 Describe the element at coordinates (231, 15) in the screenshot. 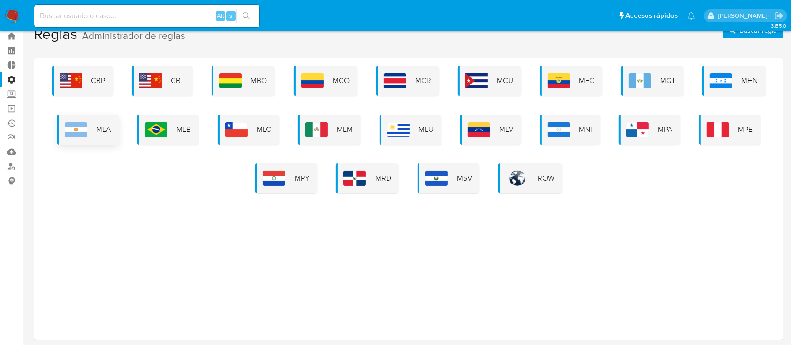

I see `span: s` at that location.